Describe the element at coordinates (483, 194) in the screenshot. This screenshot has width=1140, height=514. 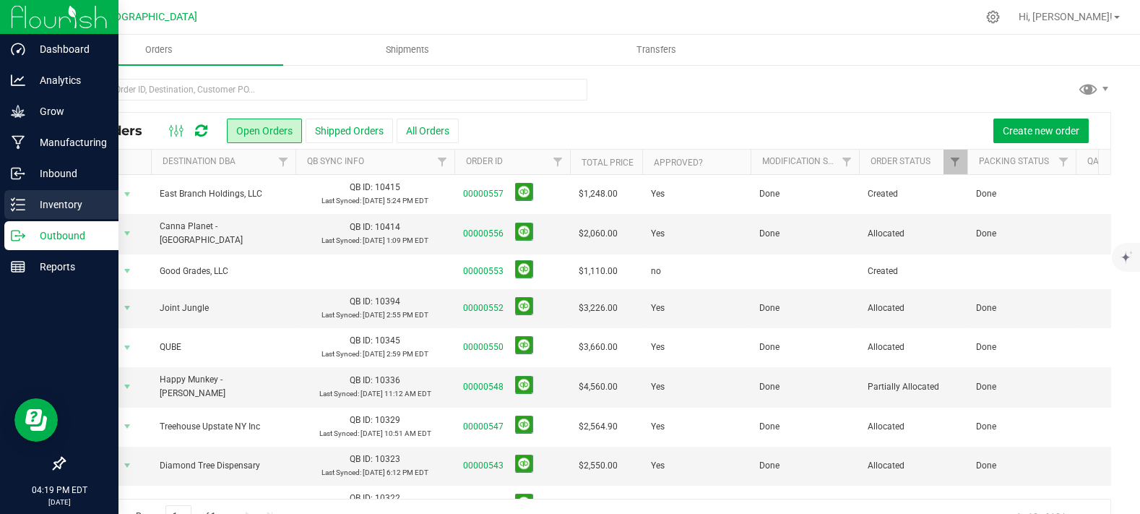
I see `a: 00000557` at that location.